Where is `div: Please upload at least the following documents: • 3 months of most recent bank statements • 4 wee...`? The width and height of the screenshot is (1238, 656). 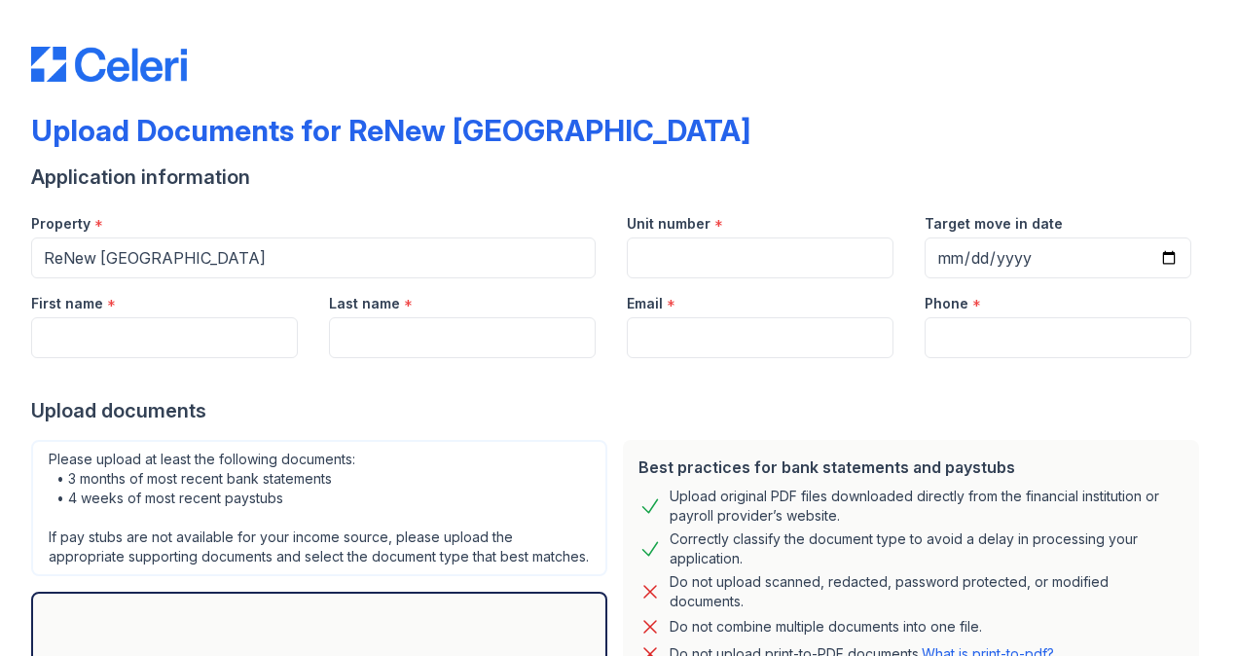 div: Please upload at least the following documents: • 3 months of most recent bank statements • 4 wee... is located at coordinates (319, 508).